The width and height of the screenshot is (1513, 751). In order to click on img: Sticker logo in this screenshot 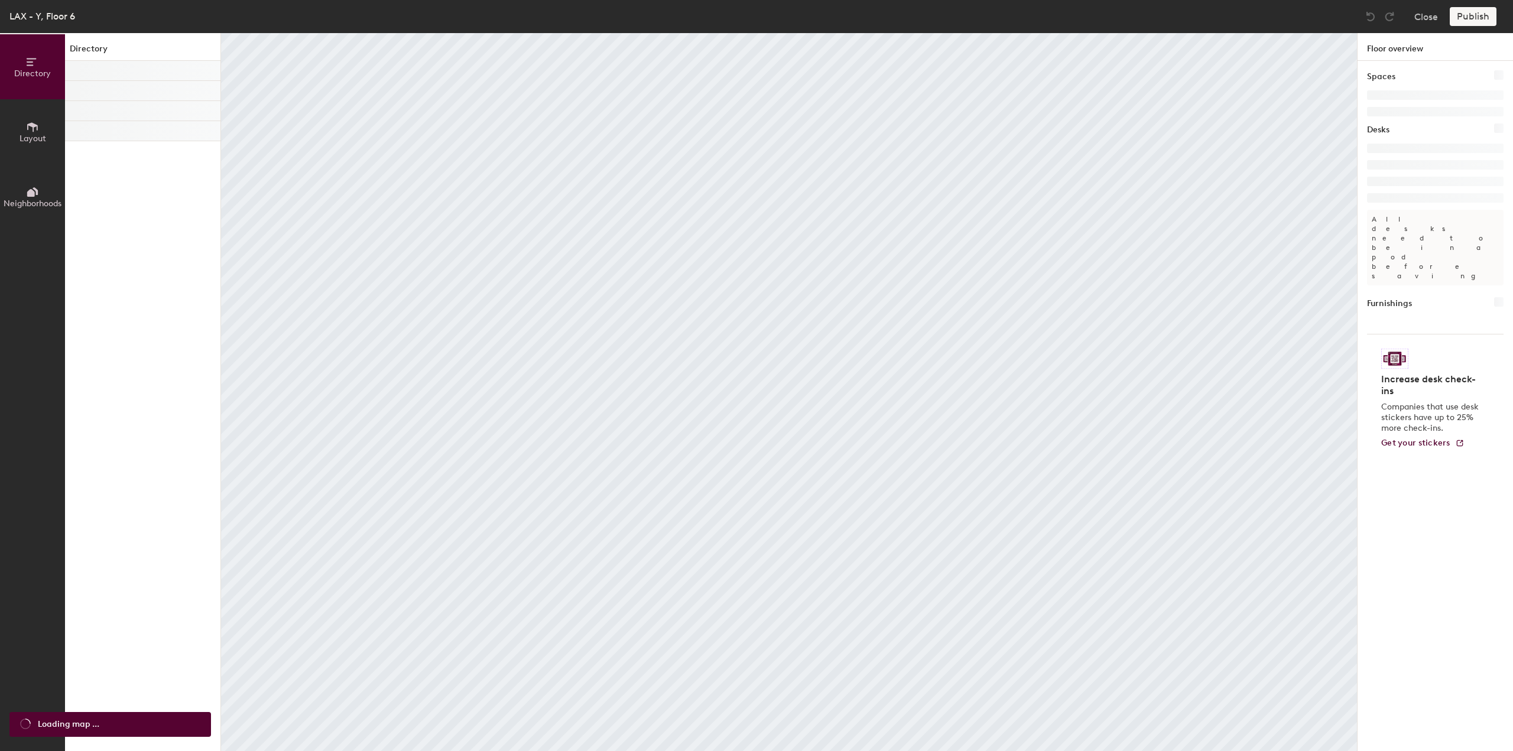, I will do `click(1395, 359)`.